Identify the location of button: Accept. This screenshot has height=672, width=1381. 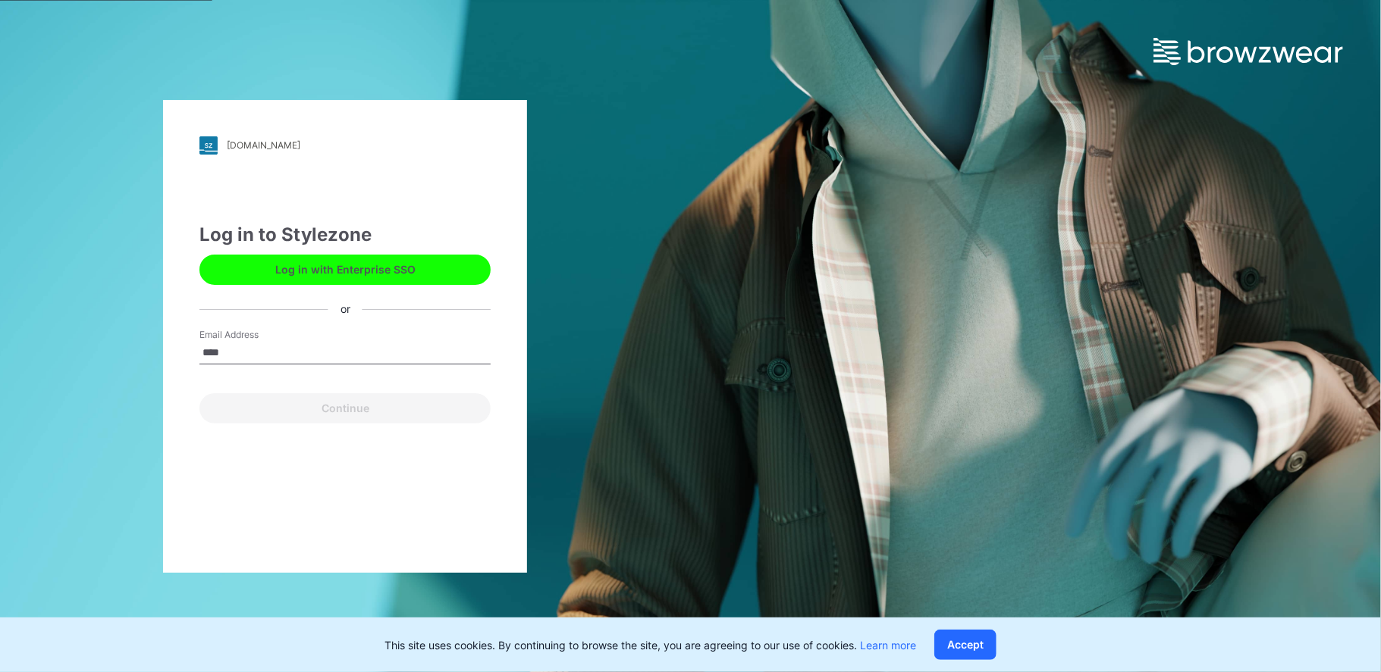
(965, 645).